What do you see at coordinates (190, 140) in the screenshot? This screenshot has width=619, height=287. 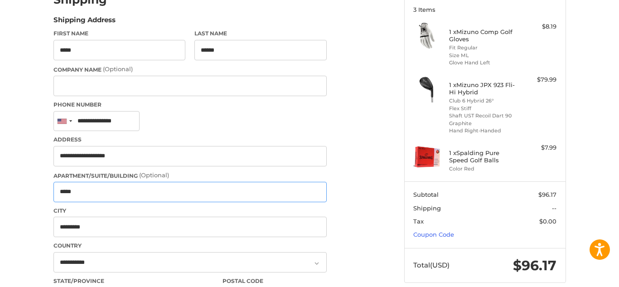 I see `label: Address` at bounding box center [190, 140].